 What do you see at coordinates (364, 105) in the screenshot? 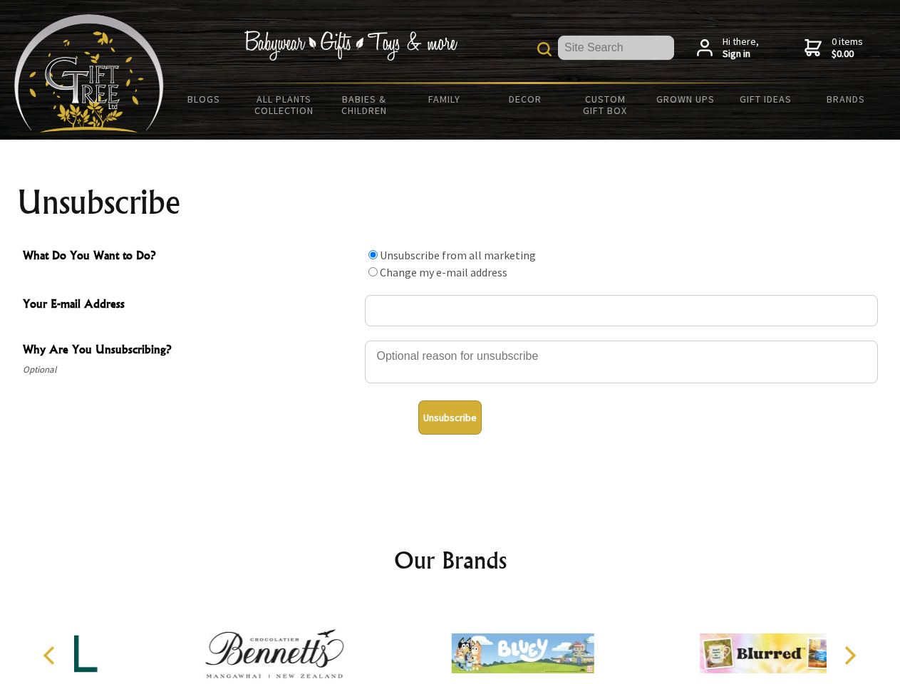
I see `a: Babies & Children` at bounding box center [364, 105].